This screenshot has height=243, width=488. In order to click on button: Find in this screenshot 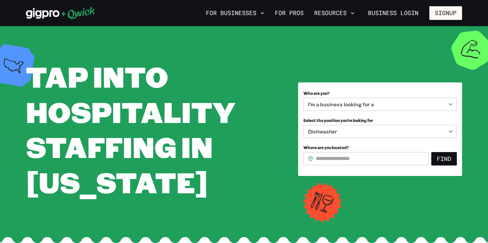, I will do `click(444, 159)`.